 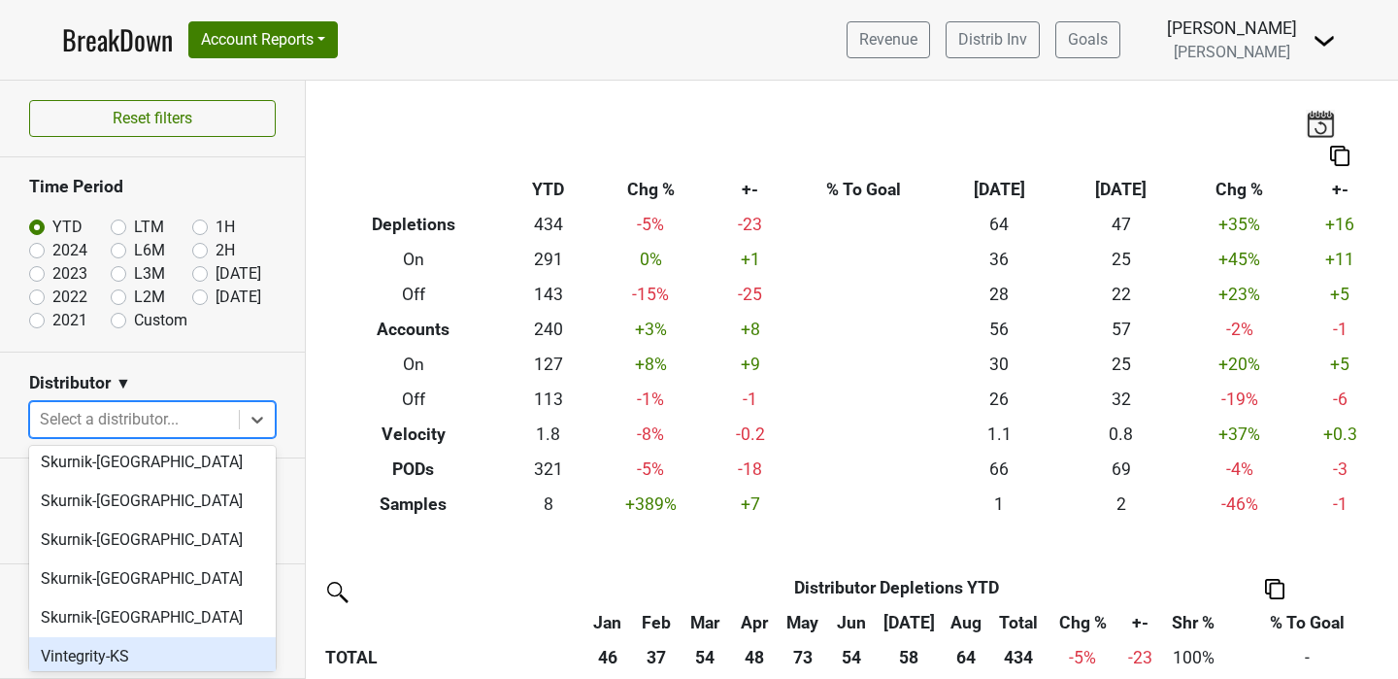 I want to click on th: PODs, so click(x=414, y=469).